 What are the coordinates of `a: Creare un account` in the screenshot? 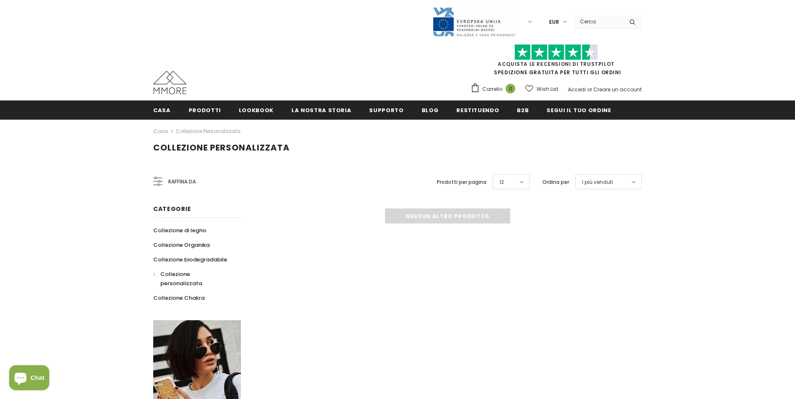 It's located at (617, 89).